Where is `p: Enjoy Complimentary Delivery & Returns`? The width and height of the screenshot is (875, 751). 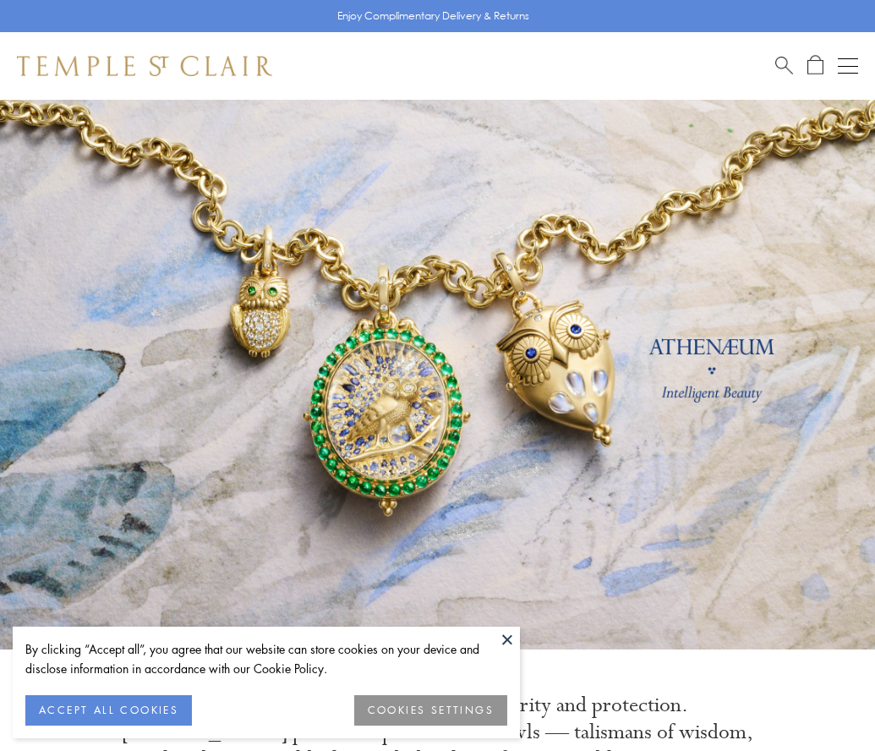
p: Enjoy Complimentary Delivery & Returns is located at coordinates (433, 16).